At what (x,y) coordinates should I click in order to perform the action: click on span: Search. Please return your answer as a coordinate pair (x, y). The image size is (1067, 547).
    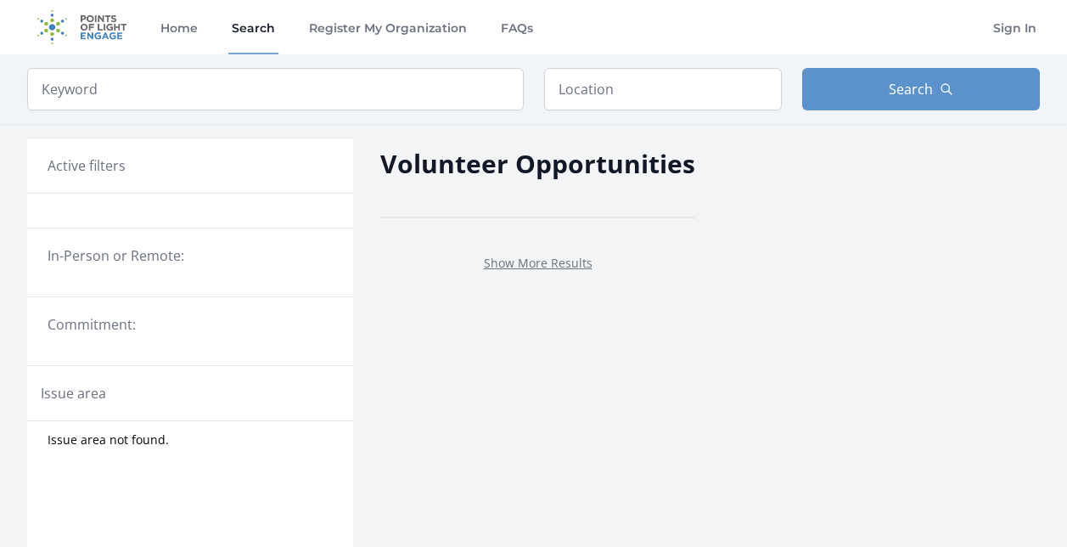
    Looking at the image, I should click on (911, 89).